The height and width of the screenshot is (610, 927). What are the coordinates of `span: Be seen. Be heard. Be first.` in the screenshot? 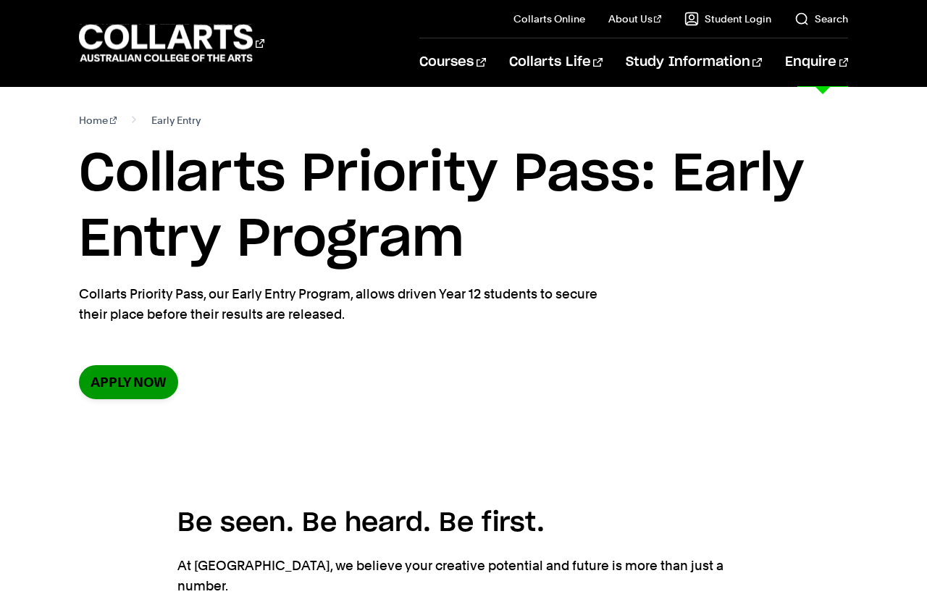 It's located at (361, 523).